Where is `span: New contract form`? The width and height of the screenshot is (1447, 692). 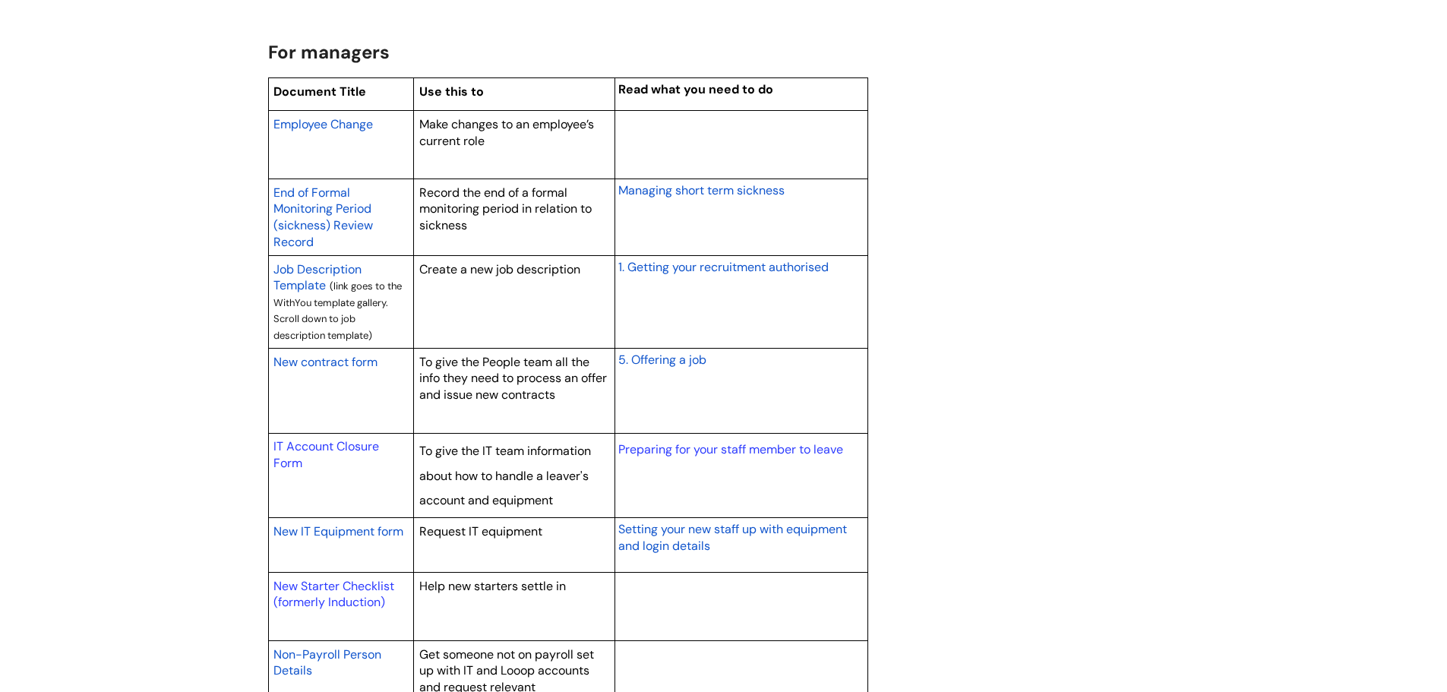 span: New contract form is located at coordinates (325, 362).